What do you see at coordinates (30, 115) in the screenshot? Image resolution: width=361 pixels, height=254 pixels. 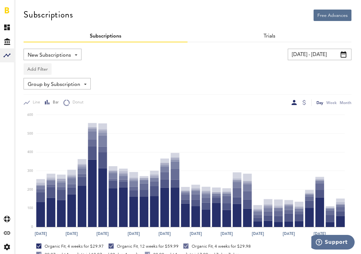 I see `text: 600` at bounding box center [30, 115].